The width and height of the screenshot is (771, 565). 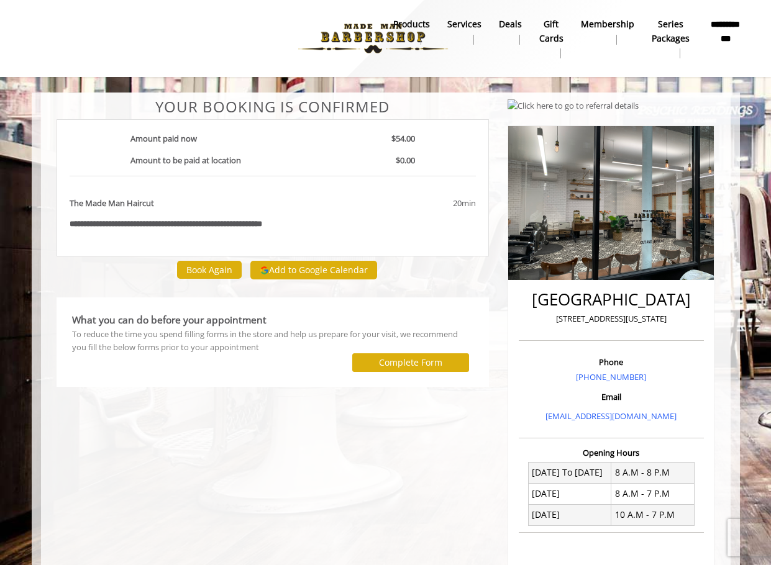 I want to click on button: Book Again, so click(x=209, y=270).